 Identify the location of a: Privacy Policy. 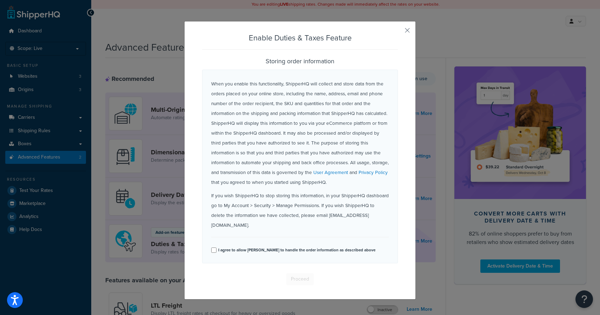
(373, 172).